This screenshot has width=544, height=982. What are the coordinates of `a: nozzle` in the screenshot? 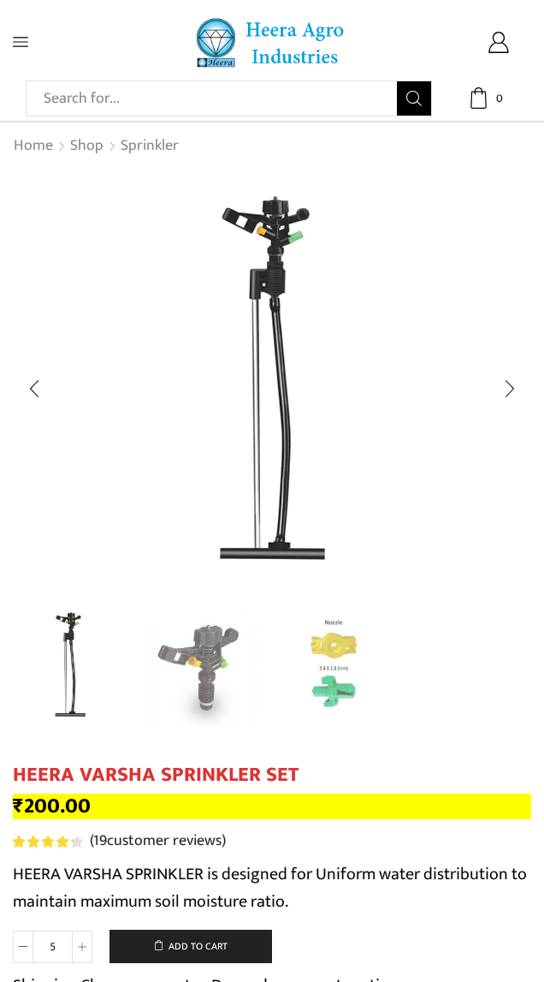 It's located at (334, 669).